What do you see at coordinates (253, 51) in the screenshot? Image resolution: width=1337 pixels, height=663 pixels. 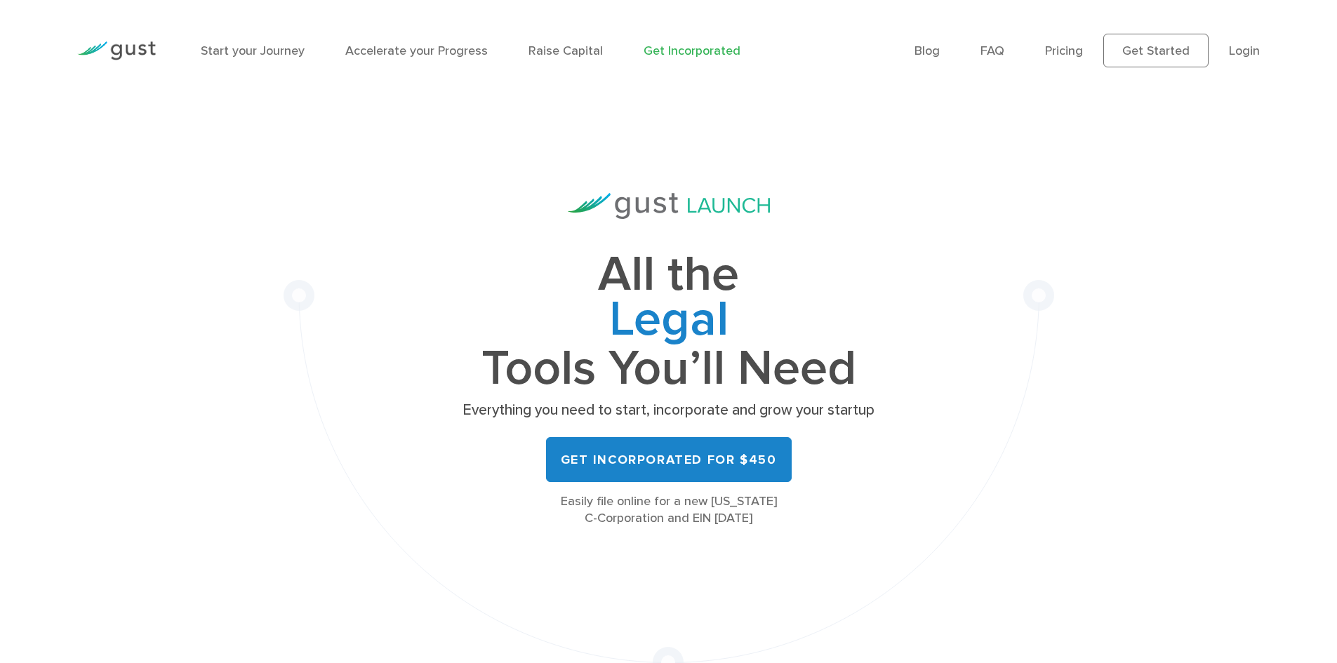 I see `a: Start your Journey` at bounding box center [253, 51].